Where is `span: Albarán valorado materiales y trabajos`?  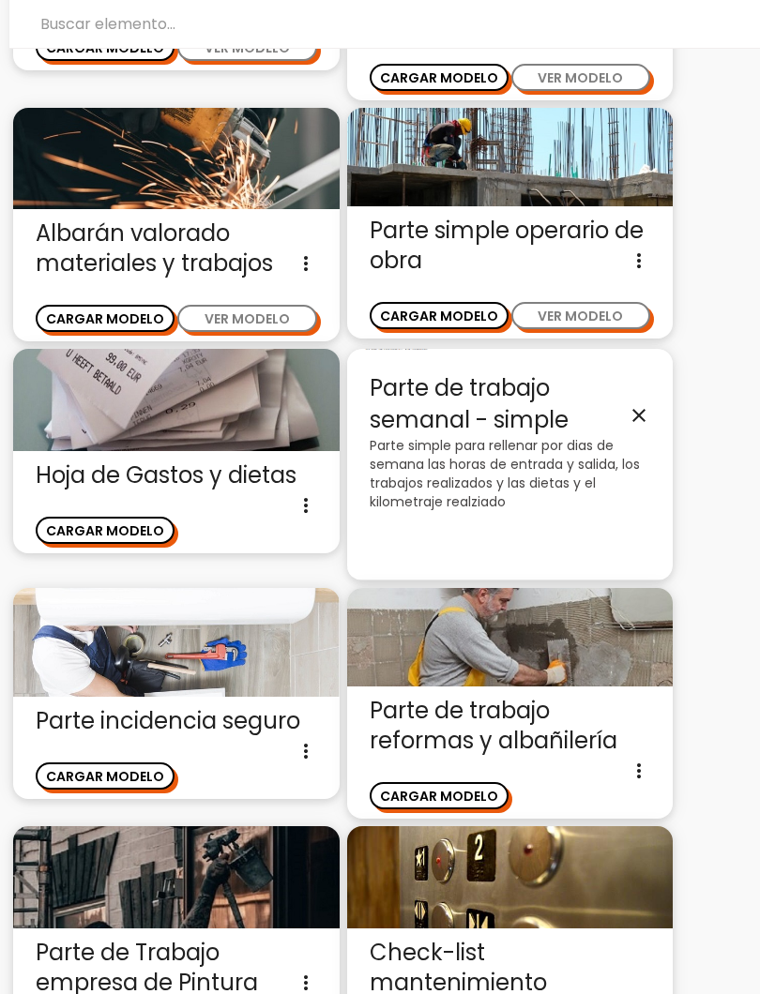 span: Albarán valorado materiales y trabajos is located at coordinates (176, 249).